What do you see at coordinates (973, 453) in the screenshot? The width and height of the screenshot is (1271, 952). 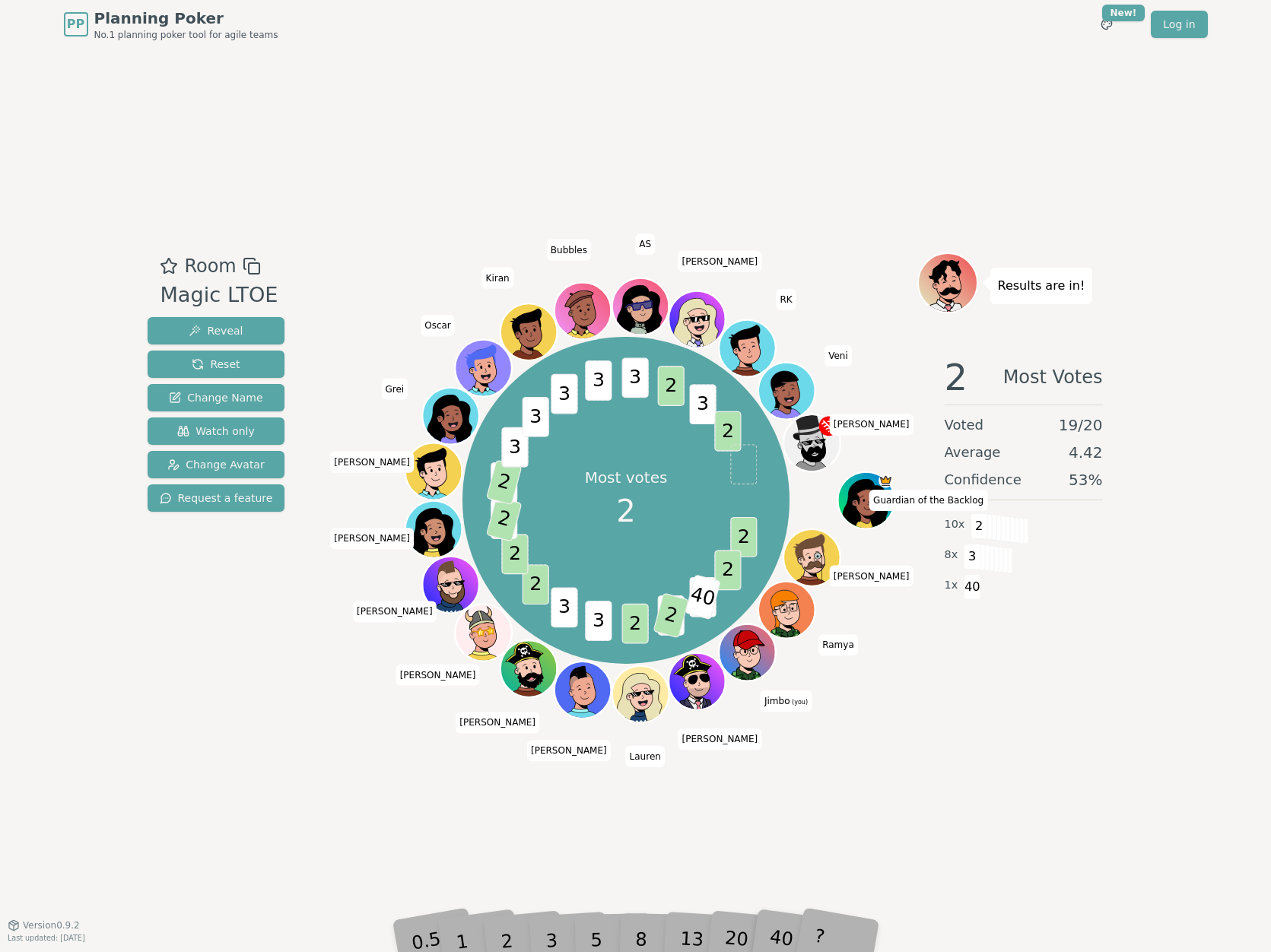 I see `span: Average` at bounding box center [973, 453].